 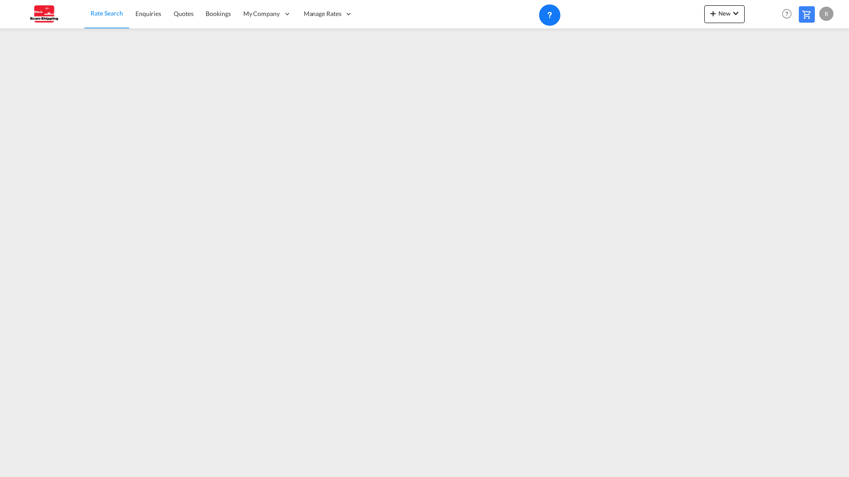 I want to click on img: 123b615026f311ee80dabbd30bc9e10f.jpg, so click(x=43, y=14).